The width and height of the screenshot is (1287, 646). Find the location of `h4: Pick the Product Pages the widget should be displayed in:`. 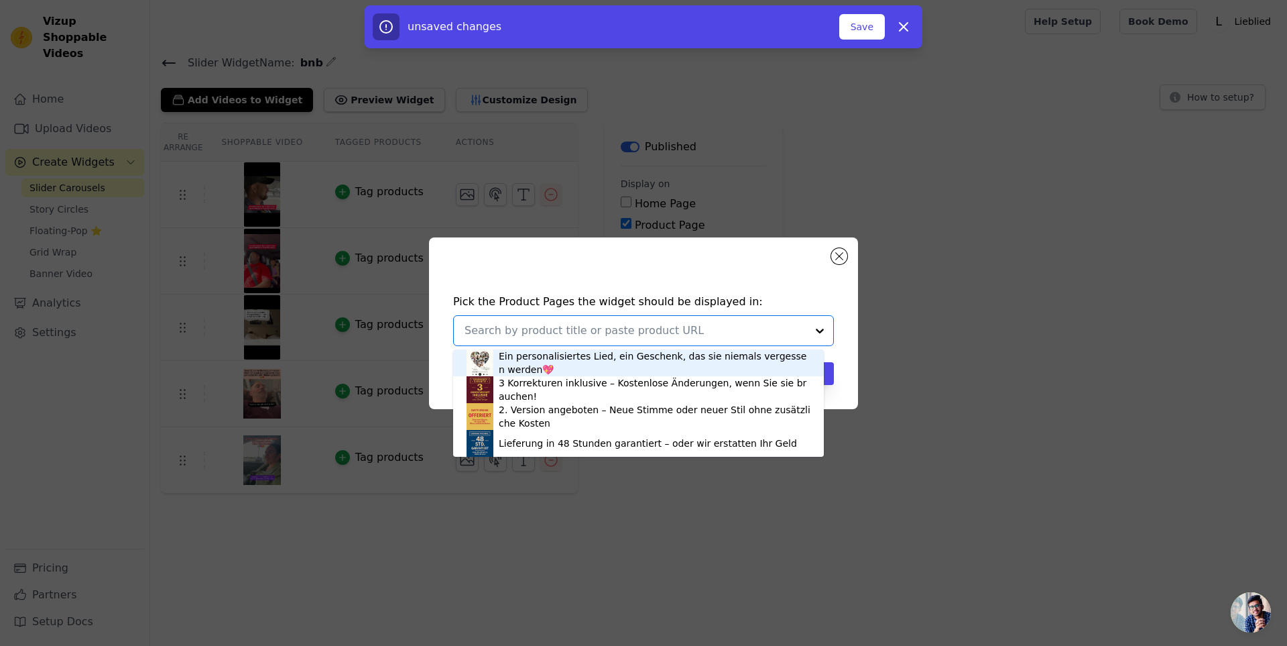

h4: Pick the Product Pages the widget should be displayed in: is located at coordinates (644, 302).